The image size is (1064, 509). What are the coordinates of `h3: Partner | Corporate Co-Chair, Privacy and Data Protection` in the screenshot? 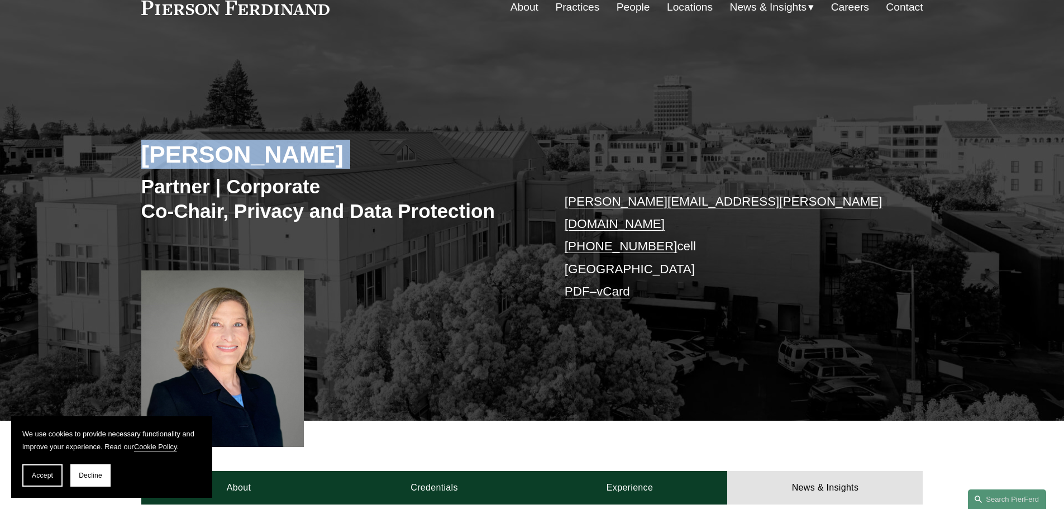 It's located at (337, 198).